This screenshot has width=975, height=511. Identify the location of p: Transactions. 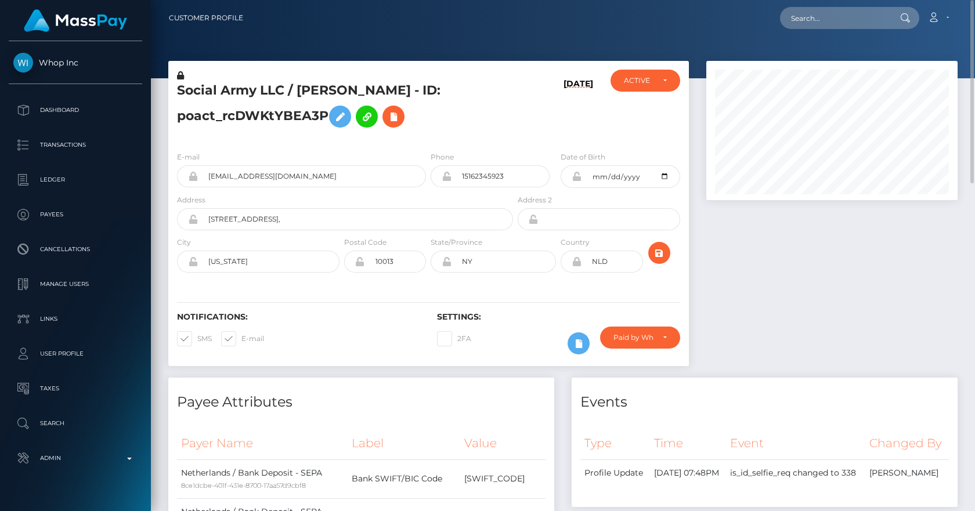
(75, 145).